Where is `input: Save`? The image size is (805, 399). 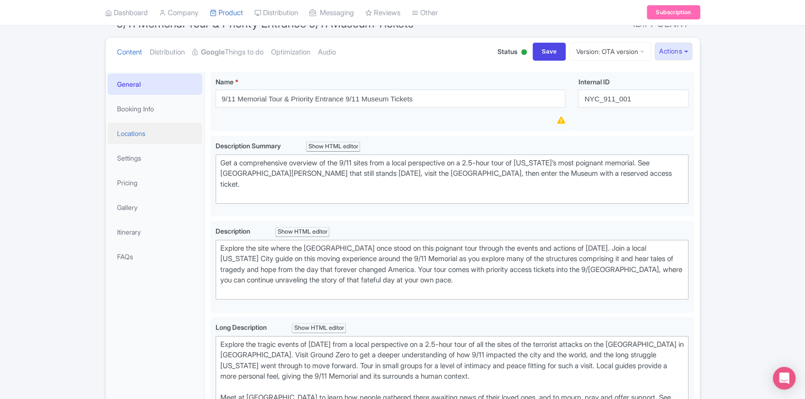 input: Save is located at coordinates (549, 52).